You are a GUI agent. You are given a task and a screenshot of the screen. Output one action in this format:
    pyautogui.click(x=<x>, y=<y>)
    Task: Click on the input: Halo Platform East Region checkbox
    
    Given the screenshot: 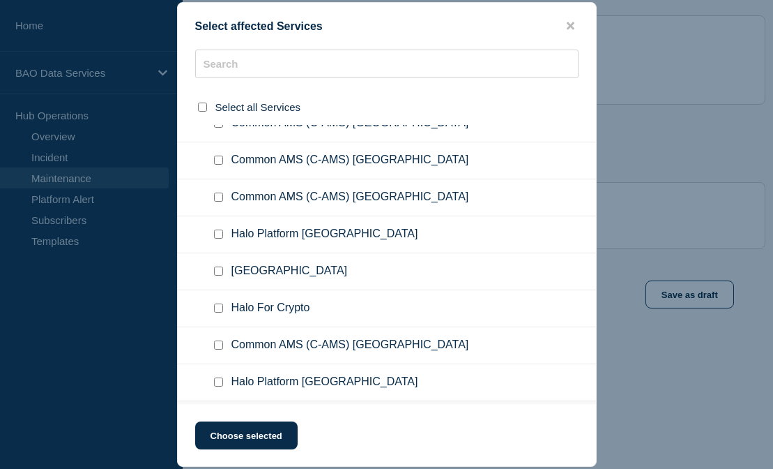 What is the action you would take?
    pyautogui.click(x=218, y=271)
    